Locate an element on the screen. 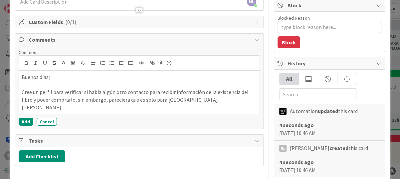 This screenshot has height=179, width=400. span: Custom Fields is located at coordinates (140, 22).